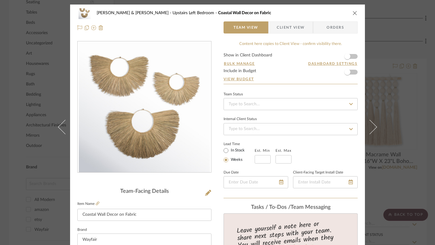  What do you see at coordinates (144, 192) in the screenshot?
I see `div: Team-Facing Details` at bounding box center [144, 192].